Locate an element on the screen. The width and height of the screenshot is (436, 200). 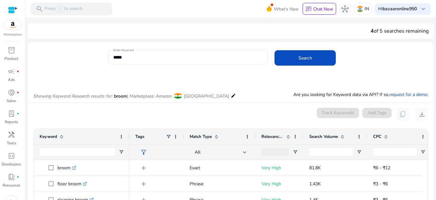
div: of 5 searches remaining is located at coordinates (400, 31).